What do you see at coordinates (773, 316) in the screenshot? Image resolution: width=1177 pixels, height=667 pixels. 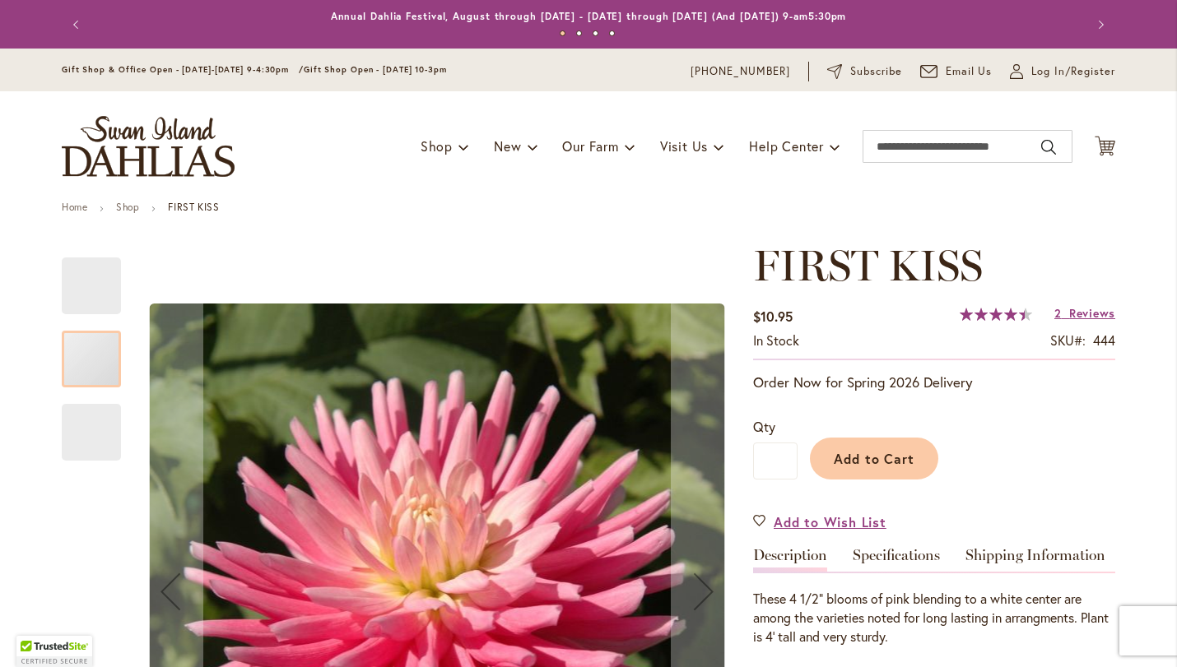 I see `span: $10.95` at bounding box center [773, 316].